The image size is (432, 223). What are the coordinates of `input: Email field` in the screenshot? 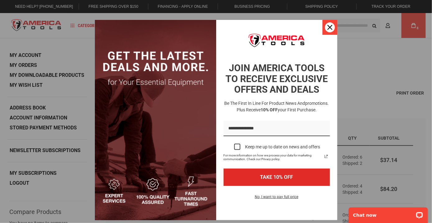 It's located at (277, 128).